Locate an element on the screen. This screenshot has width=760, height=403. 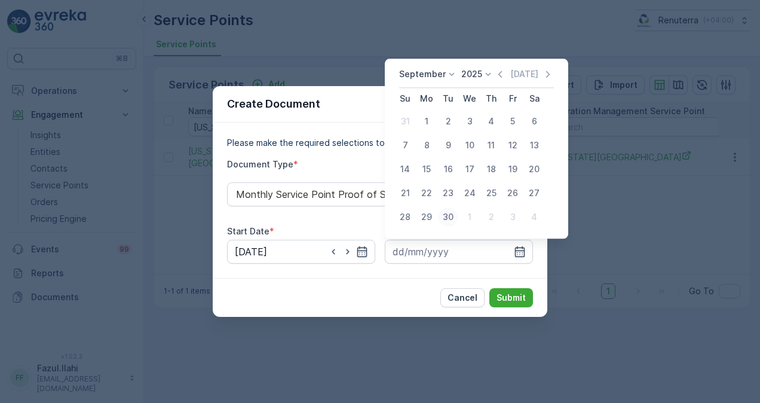
div: 15 is located at coordinates (427, 169).